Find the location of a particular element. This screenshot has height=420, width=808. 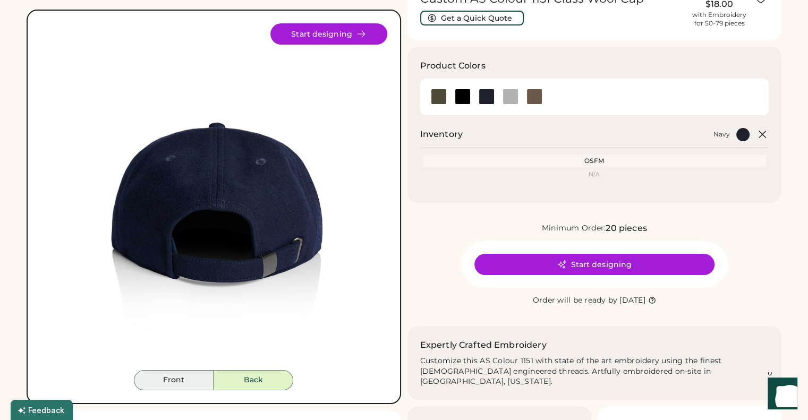

button: Get a Quick Quote is located at coordinates (472, 18).